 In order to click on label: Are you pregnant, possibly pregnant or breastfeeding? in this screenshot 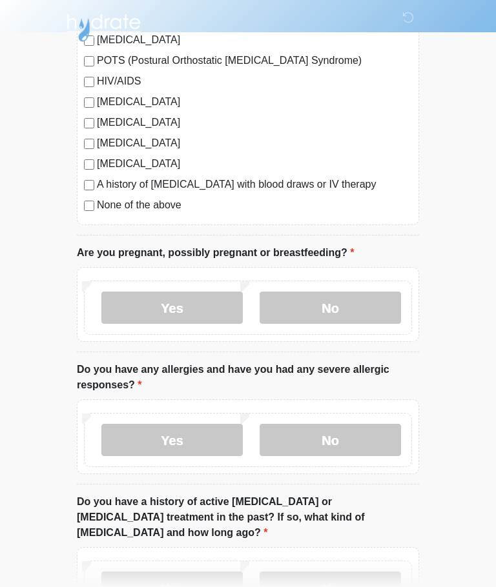, I will do `click(215, 253)`.